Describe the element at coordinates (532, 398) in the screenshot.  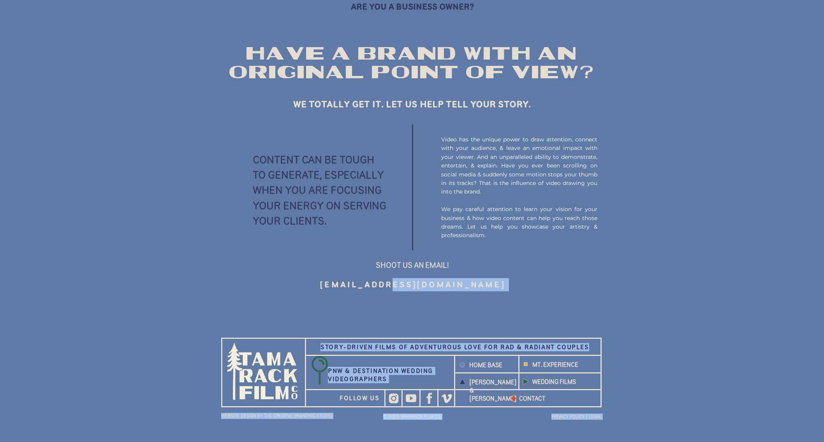
I see `b: CONTACT` at that location.